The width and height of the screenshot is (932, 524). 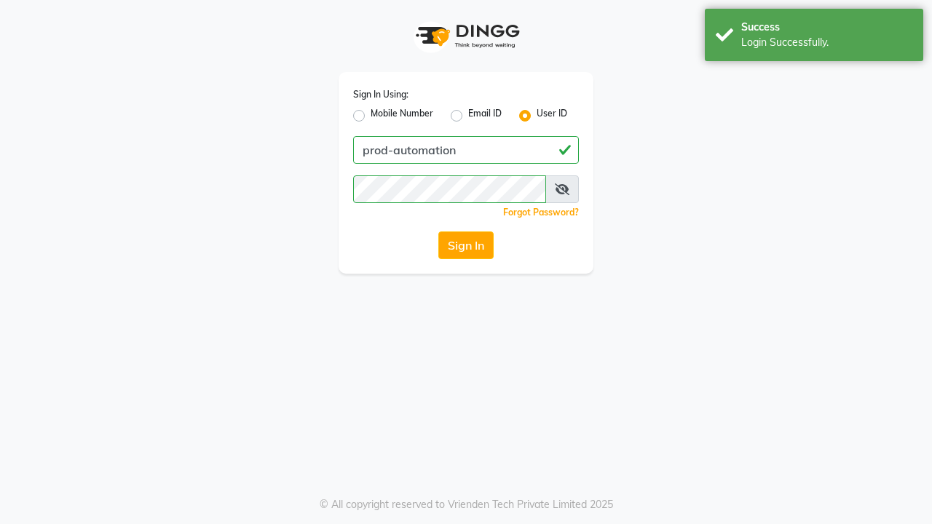 What do you see at coordinates (485, 116) in the screenshot?
I see `label: Email ID` at bounding box center [485, 116].